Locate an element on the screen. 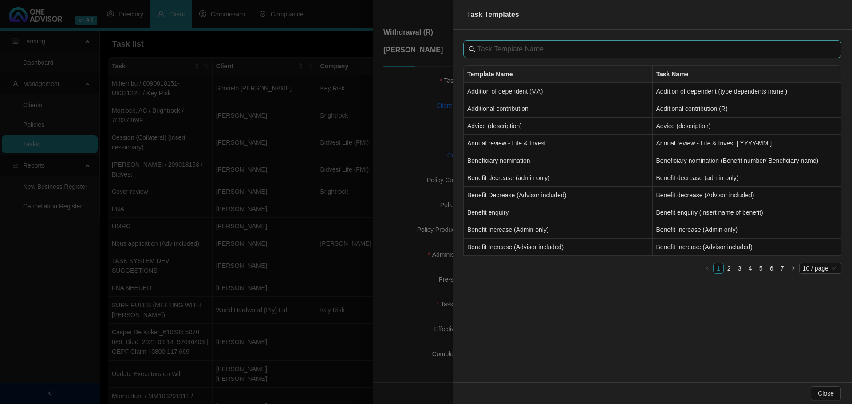 The height and width of the screenshot is (404, 852). a: 7 is located at coordinates (782, 268).